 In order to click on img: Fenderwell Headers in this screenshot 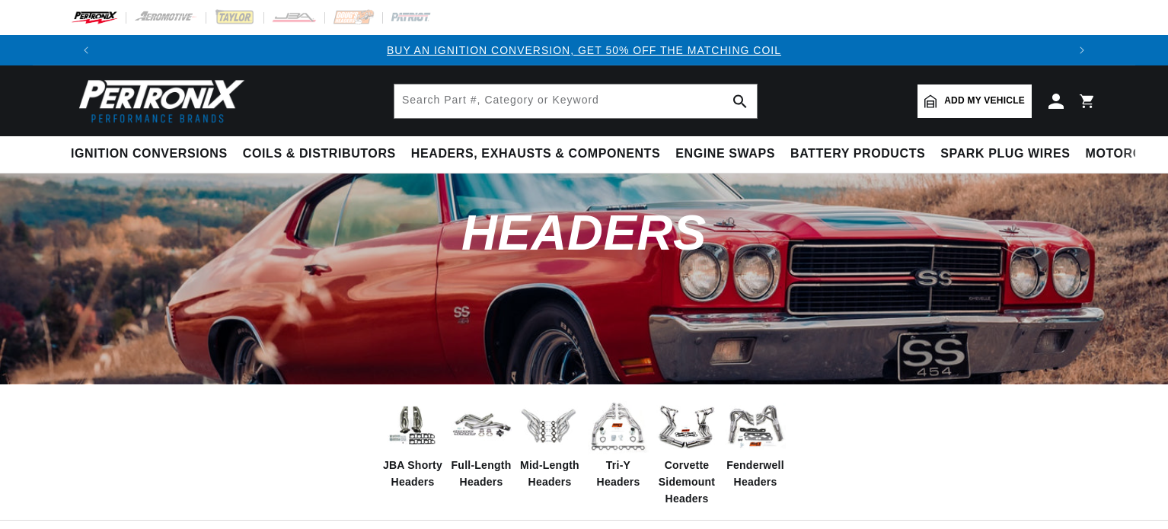, I will do `click(755, 426)`.